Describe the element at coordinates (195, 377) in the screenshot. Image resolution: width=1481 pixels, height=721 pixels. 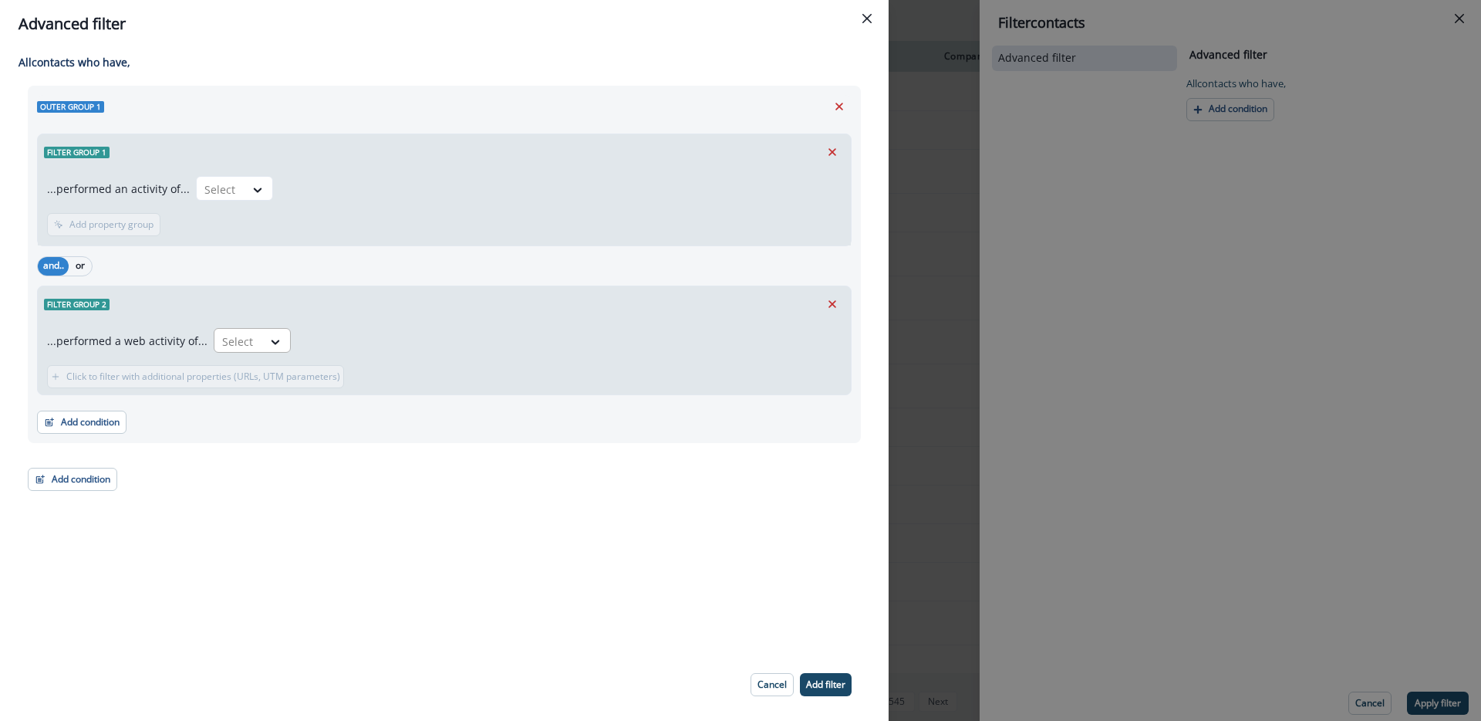
I see `button: Click to filter with additional properties (URLs, UTM parameters)` at that location.